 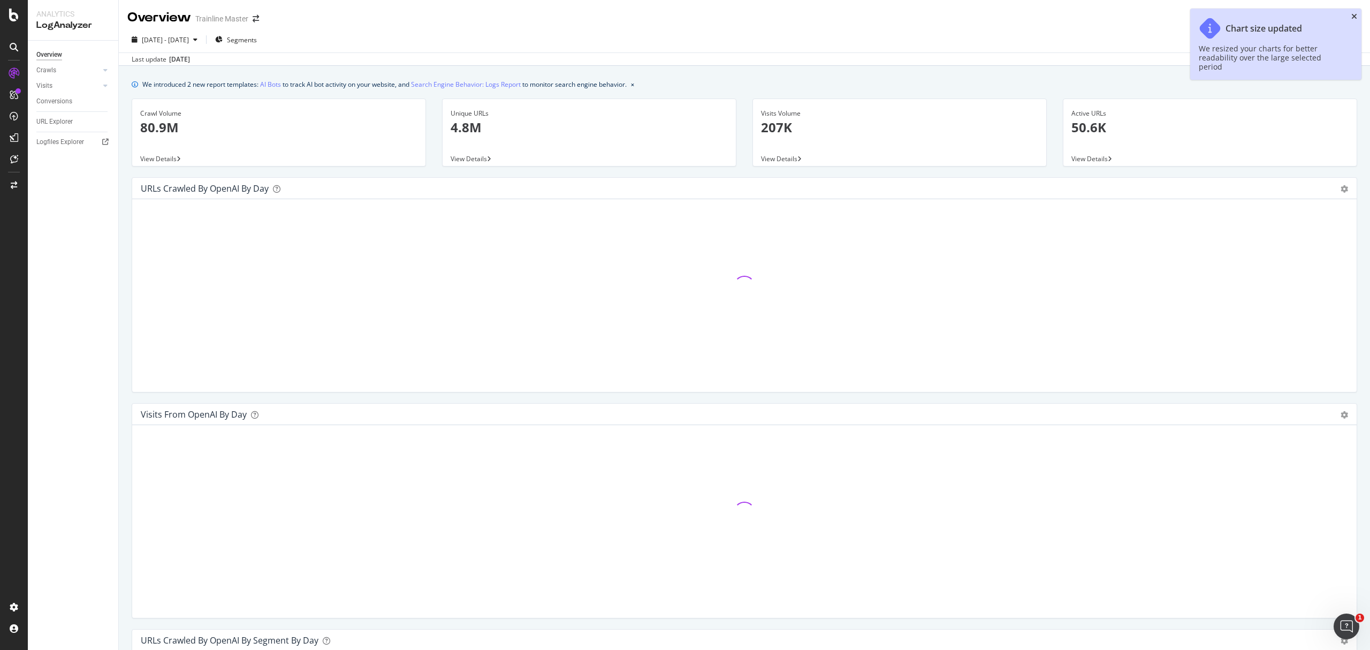 I want to click on div: Last update, so click(x=161, y=59).